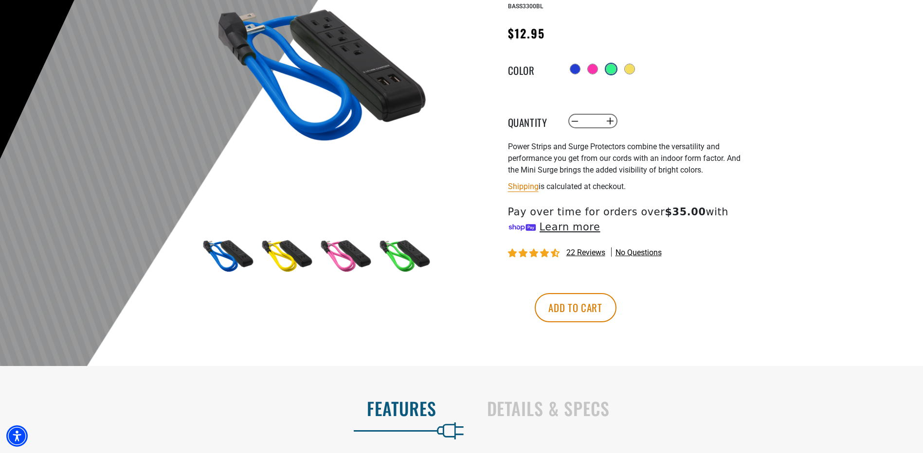 This screenshot has height=453, width=923. Describe the element at coordinates (576, 308) in the screenshot. I see `button: Add to cart` at that location.